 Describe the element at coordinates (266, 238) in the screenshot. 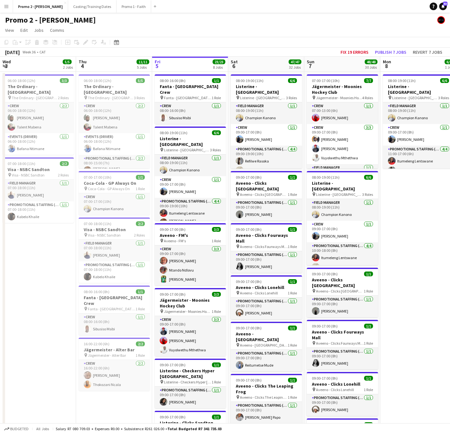

I see `h3: Aveeno - Clicks Fourways Mall` at that location.